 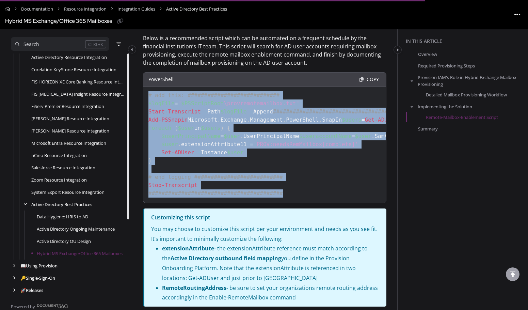 I want to click on button: Search, so click(x=60, y=44).